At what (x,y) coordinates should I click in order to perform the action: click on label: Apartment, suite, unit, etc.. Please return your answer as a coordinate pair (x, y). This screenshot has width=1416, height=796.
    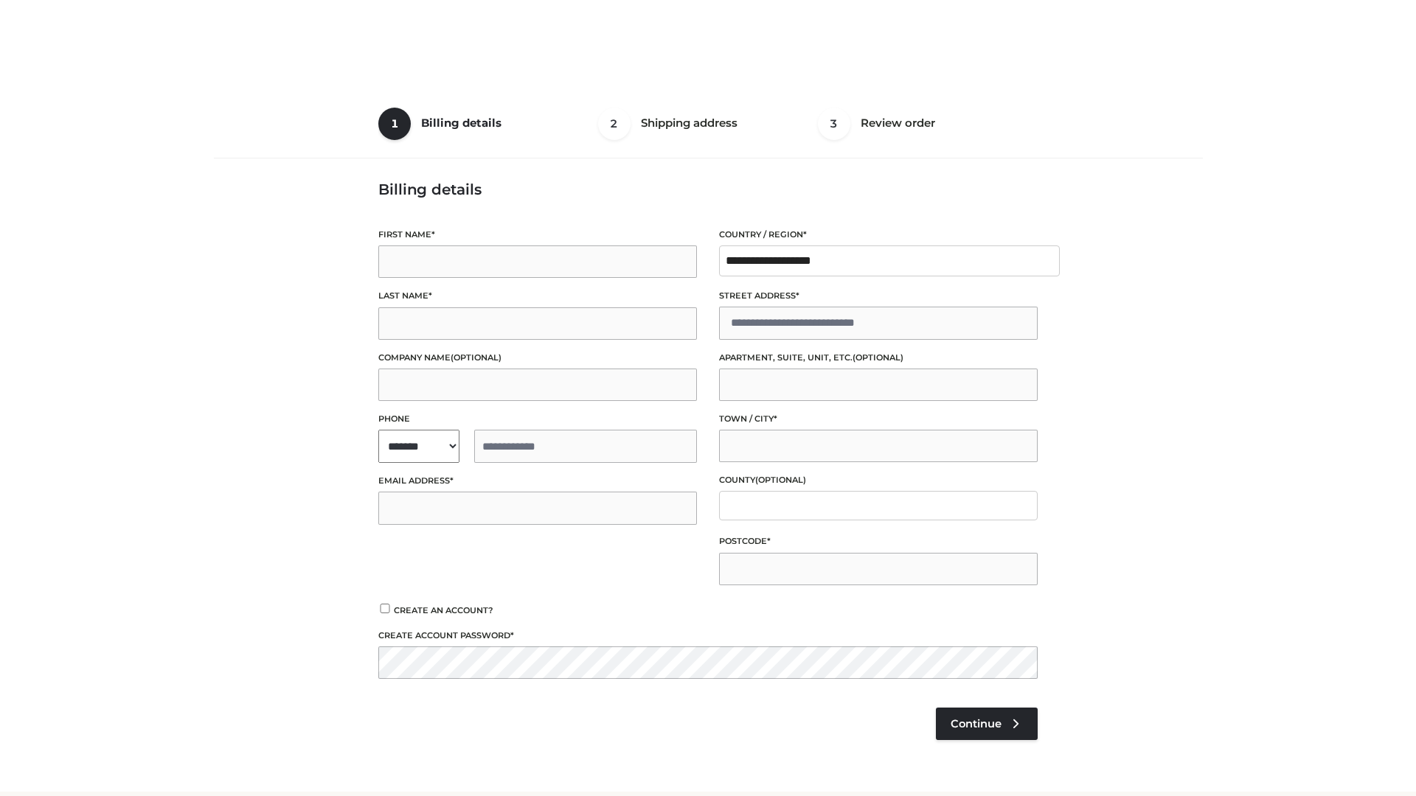
    Looking at the image, I should click on (878, 358).